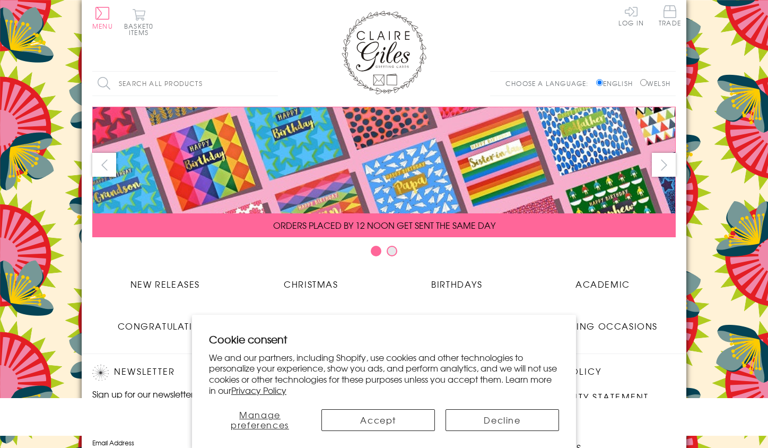  What do you see at coordinates (182, 372) in the screenshot?
I see `h2: Newsletter` at bounding box center [182, 372].